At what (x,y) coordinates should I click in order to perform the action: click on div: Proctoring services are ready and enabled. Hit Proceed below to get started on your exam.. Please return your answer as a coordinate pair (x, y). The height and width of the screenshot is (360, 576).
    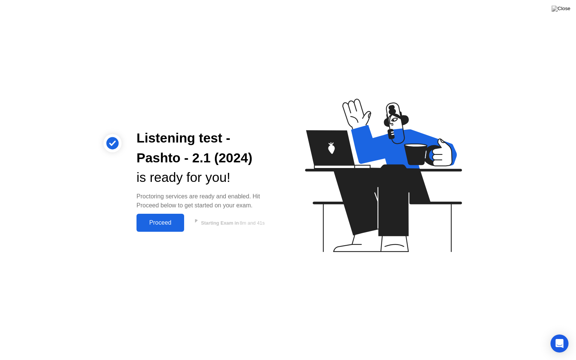
    Looking at the image, I should click on (206, 201).